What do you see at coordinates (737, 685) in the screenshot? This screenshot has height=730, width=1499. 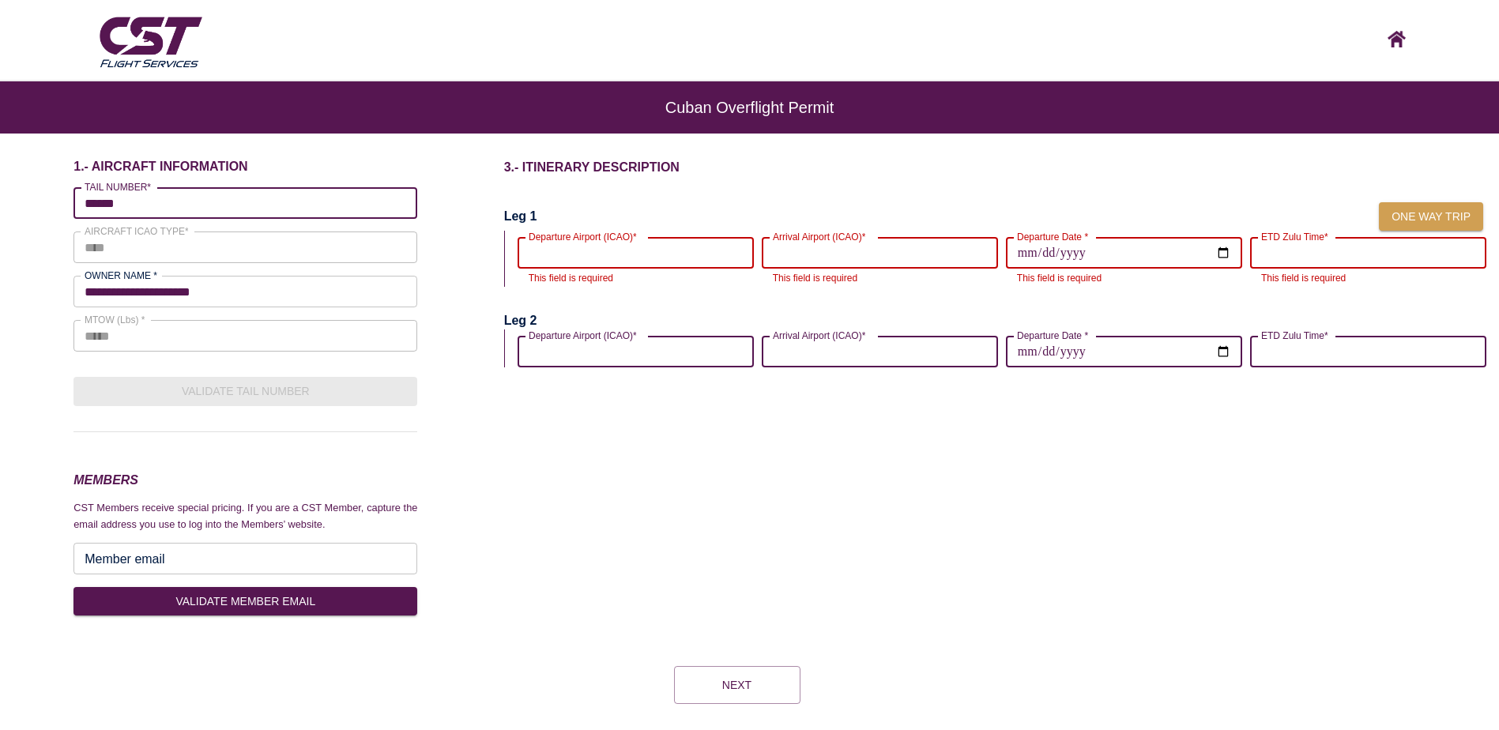 I see `button: Next` at bounding box center [737, 685].